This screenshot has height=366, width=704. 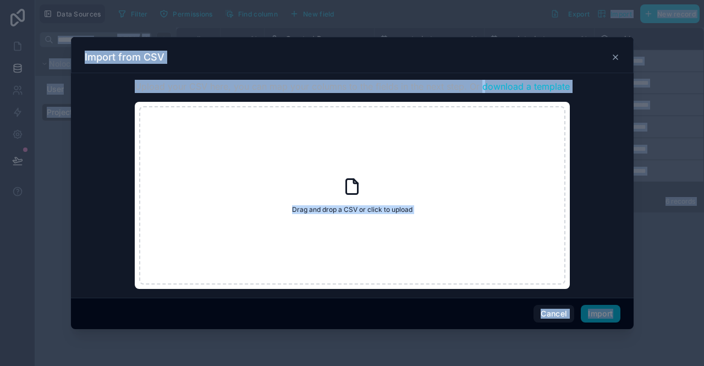 I want to click on h3: Import from CSV, so click(x=124, y=57).